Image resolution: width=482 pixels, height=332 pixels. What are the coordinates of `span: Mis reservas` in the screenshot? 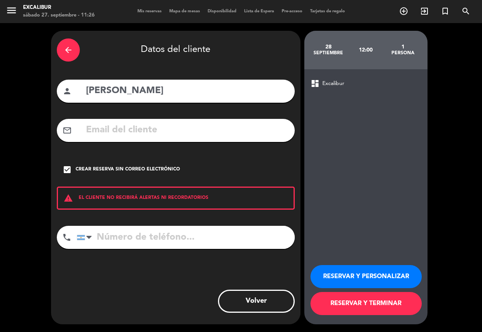 It's located at (149, 11).